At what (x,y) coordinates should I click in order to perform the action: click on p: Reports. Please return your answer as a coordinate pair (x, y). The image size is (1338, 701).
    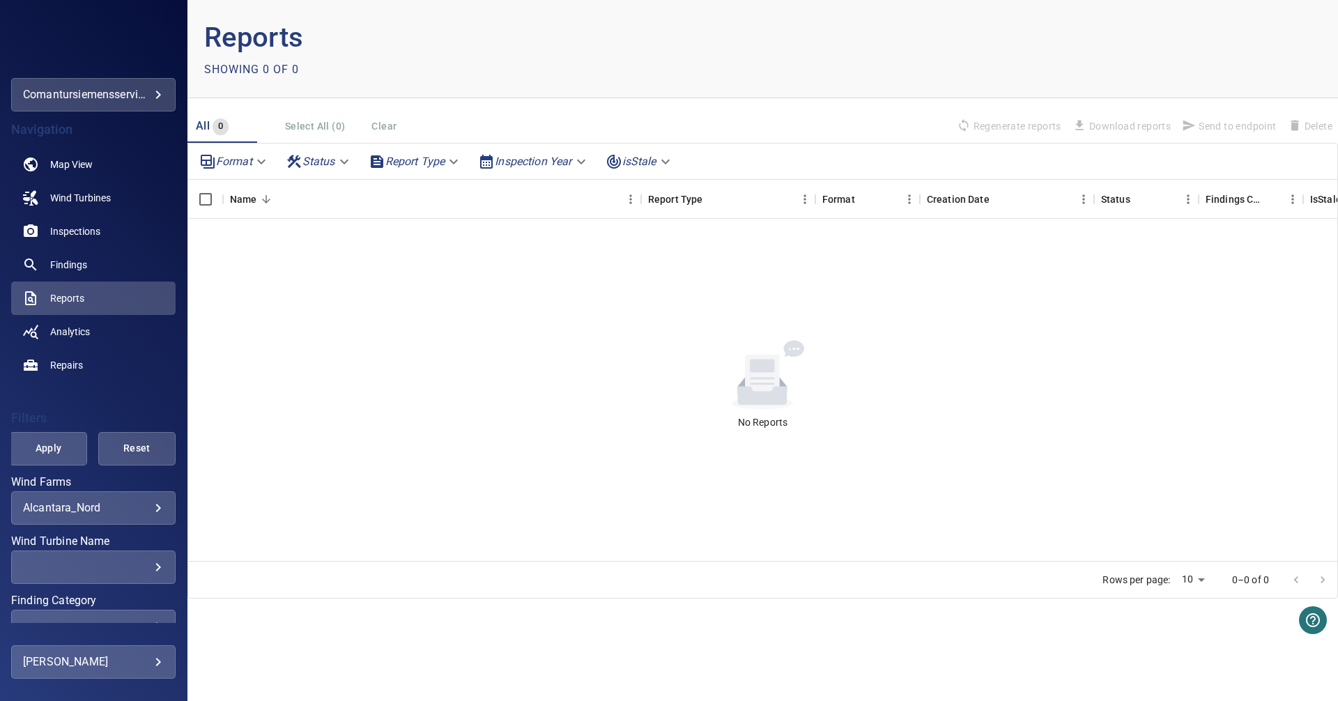
    Looking at the image, I should click on (484, 38).